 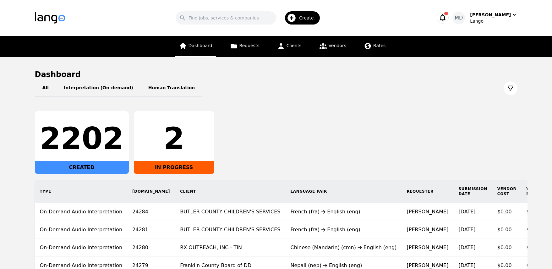 I want to click on td: RX OUTREACH, INC - TIN, so click(x=230, y=248).